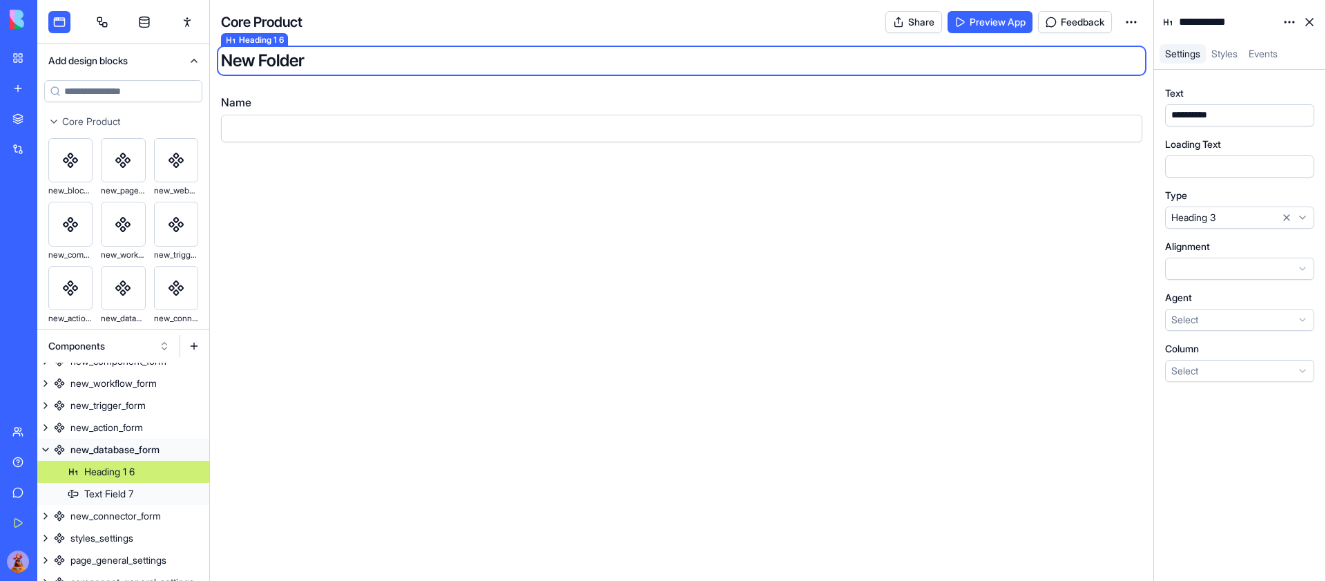 The width and height of the screenshot is (1326, 581). Describe the element at coordinates (1181, 349) in the screenshot. I see `label: Column` at that location.